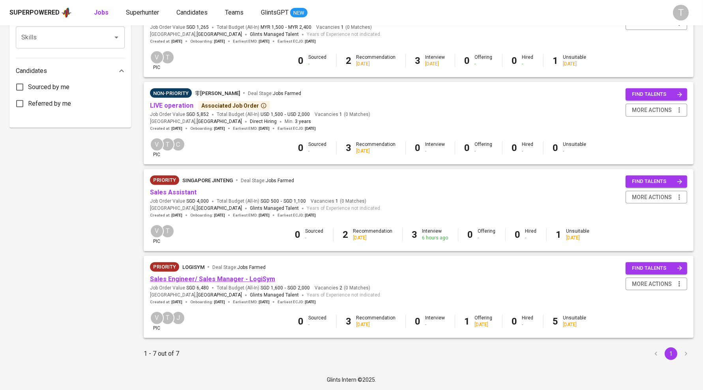 The image size is (703, 390). I want to click on b: 5, so click(556, 322).